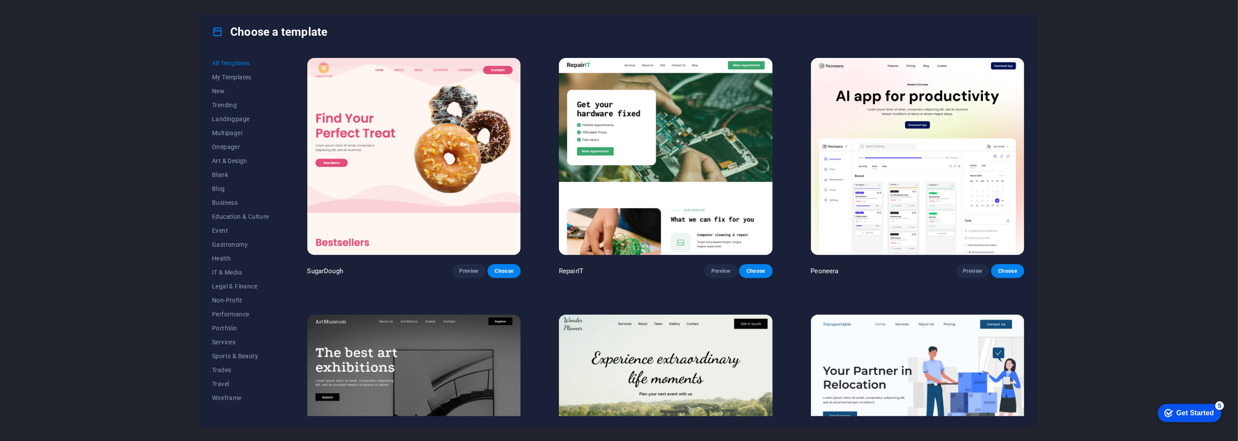 This screenshot has height=441, width=1238. Describe the element at coordinates (240, 119) in the screenshot. I see `span: Landingpage` at that location.